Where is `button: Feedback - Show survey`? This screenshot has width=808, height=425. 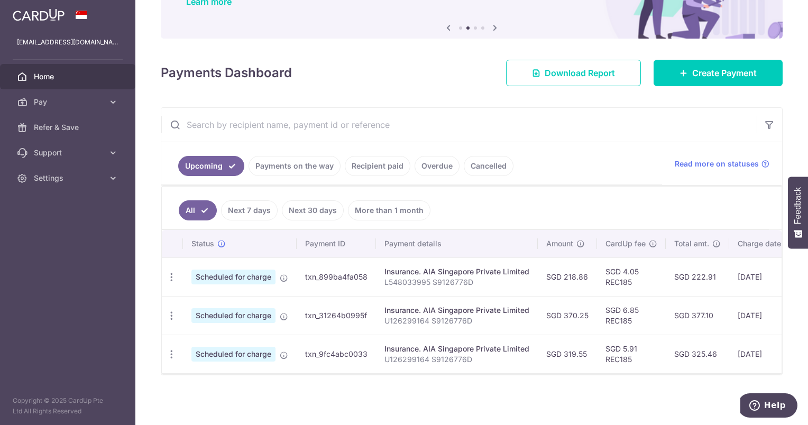
button: Feedback - Show survey is located at coordinates (798, 213).